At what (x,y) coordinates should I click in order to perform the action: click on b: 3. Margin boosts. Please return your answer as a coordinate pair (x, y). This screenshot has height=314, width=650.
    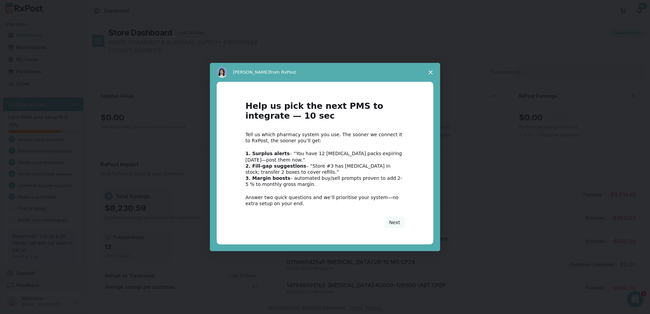
    Looking at the image, I should click on (268, 178).